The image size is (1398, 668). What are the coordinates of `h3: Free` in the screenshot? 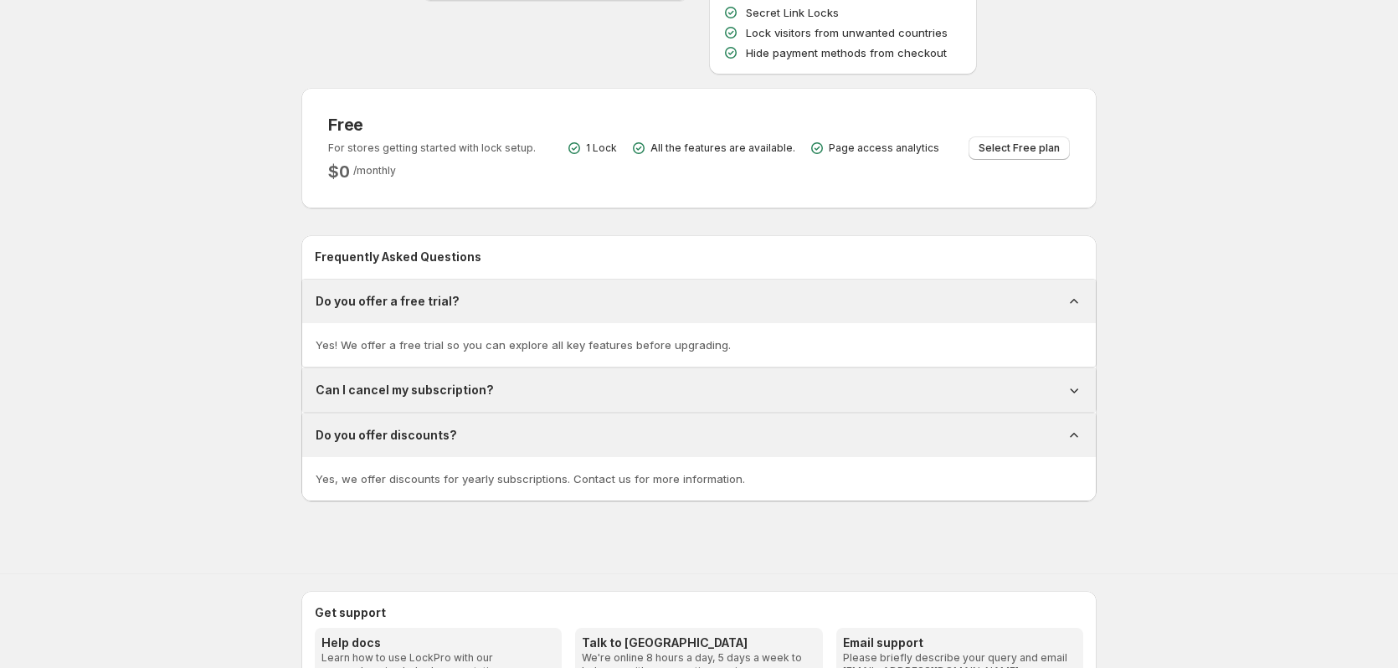 It's located at (432, 125).